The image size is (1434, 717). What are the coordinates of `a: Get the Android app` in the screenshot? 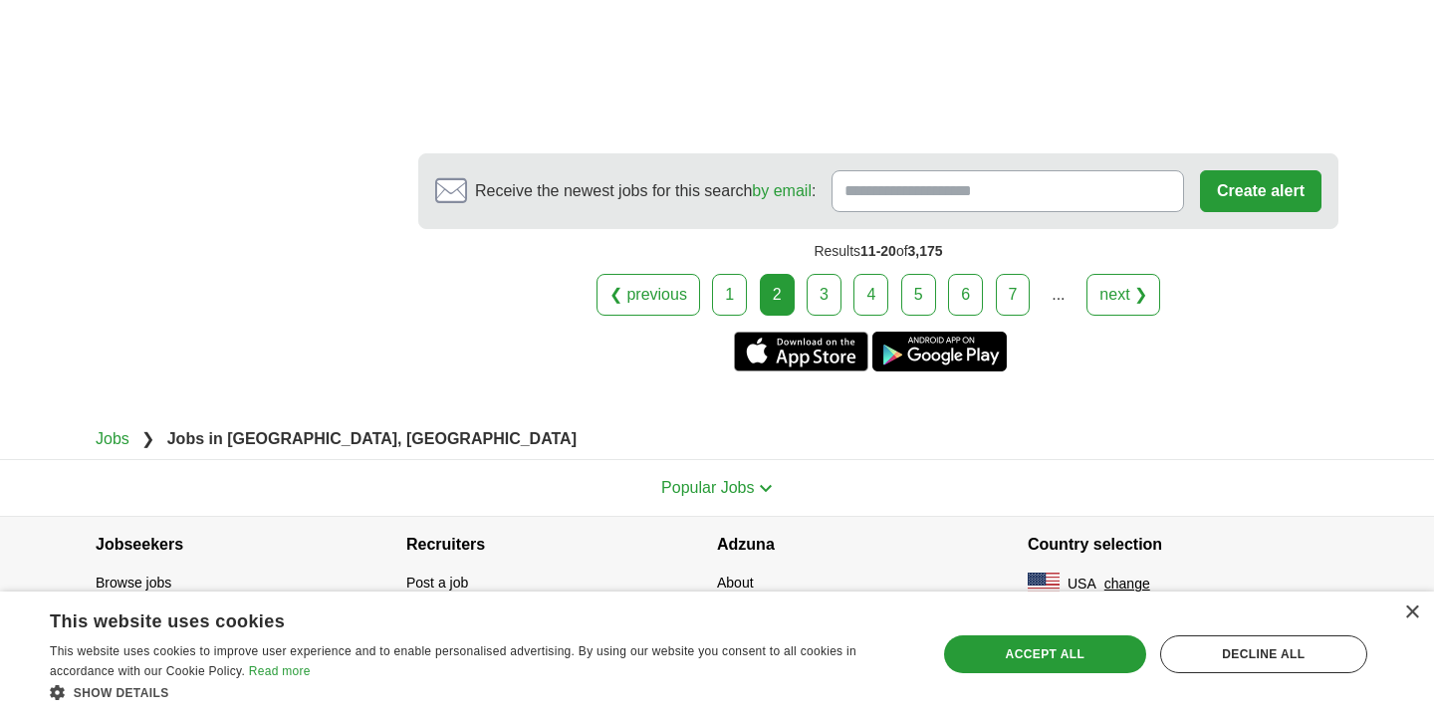 It's located at (939, 352).